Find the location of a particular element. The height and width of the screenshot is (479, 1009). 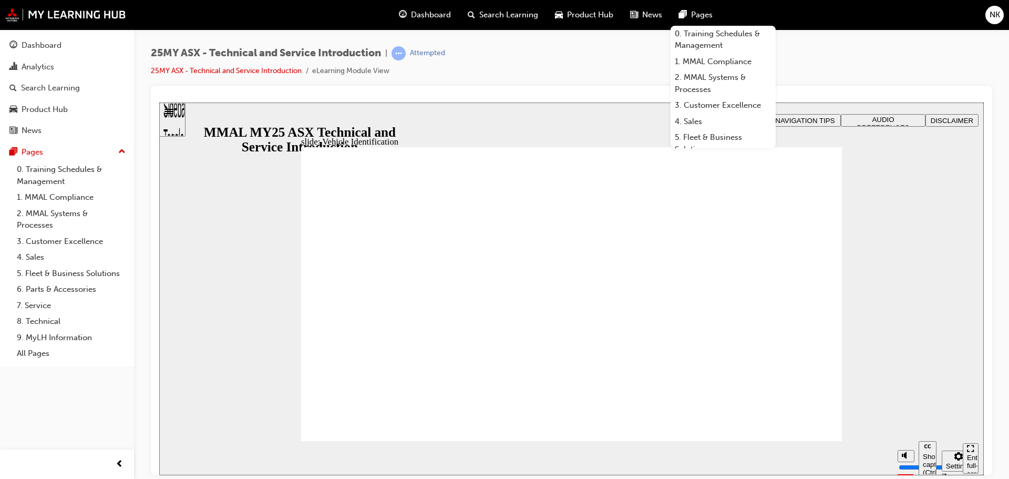

span: News is located at coordinates (652, 15).